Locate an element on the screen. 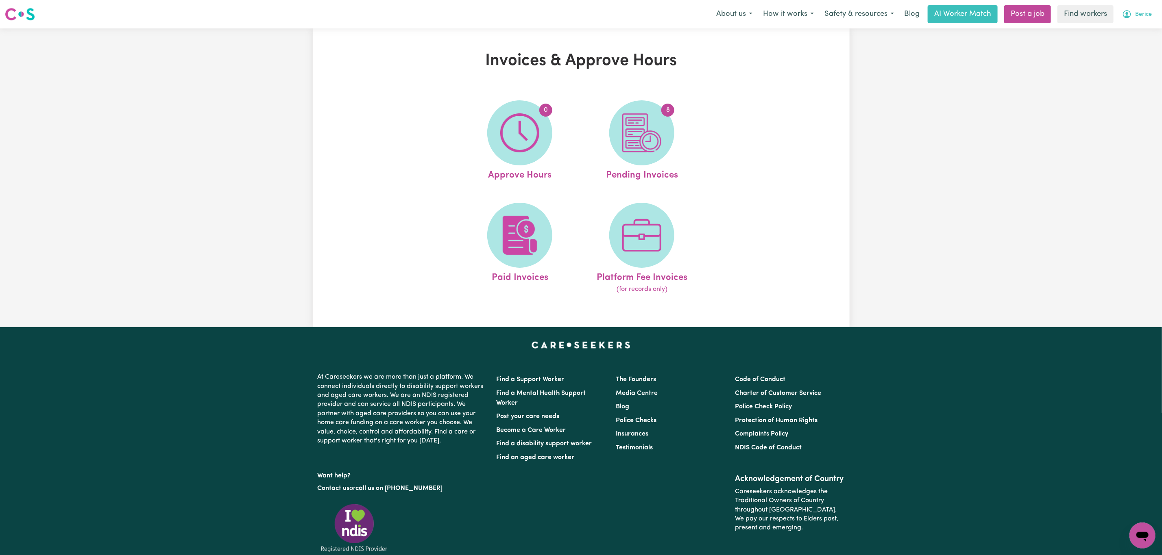 The image size is (1162, 555). h1: Invoices & Approve Hours is located at coordinates (581, 61).